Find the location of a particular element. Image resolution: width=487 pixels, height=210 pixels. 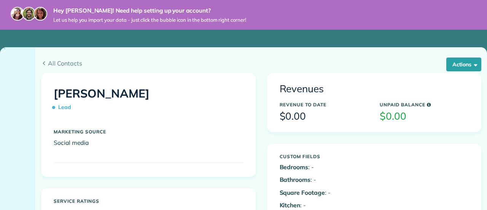

b: Kitchen is located at coordinates (290, 205).